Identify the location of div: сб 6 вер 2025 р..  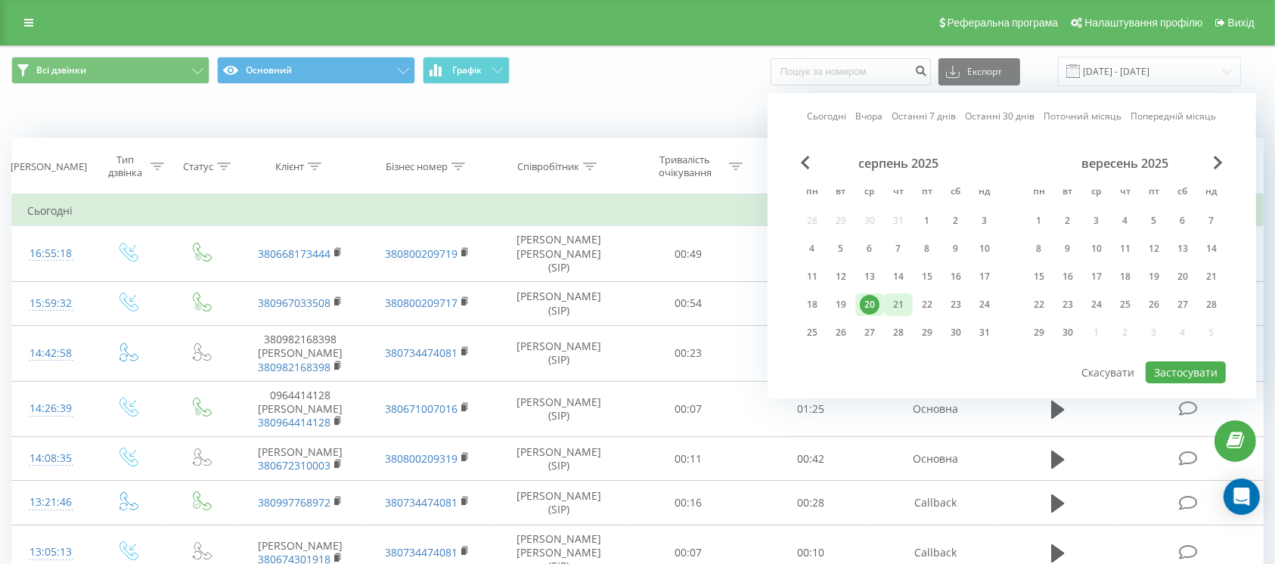
(1183, 221).